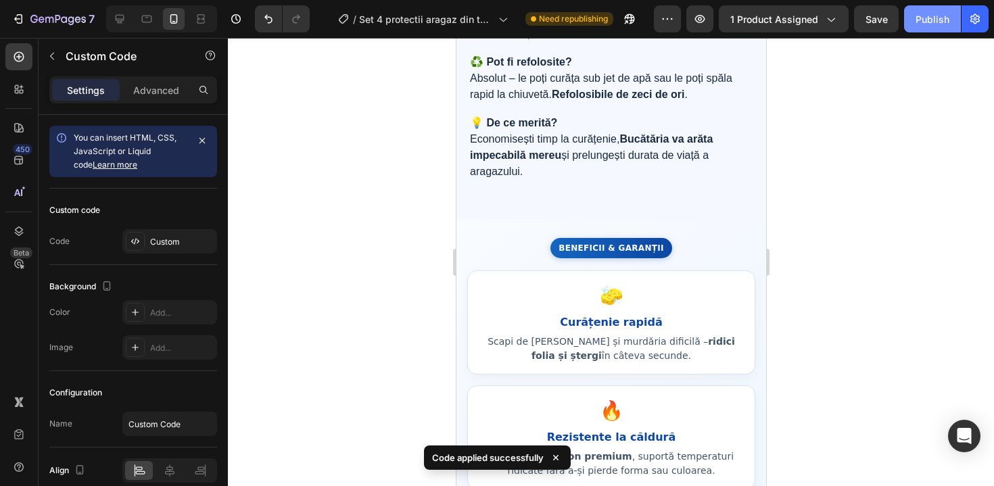 The height and width of the screenshot is (486, 994). Describe the element at coordinates (573, 19) in the screenshot. I see `span: Need republishing` at that location.